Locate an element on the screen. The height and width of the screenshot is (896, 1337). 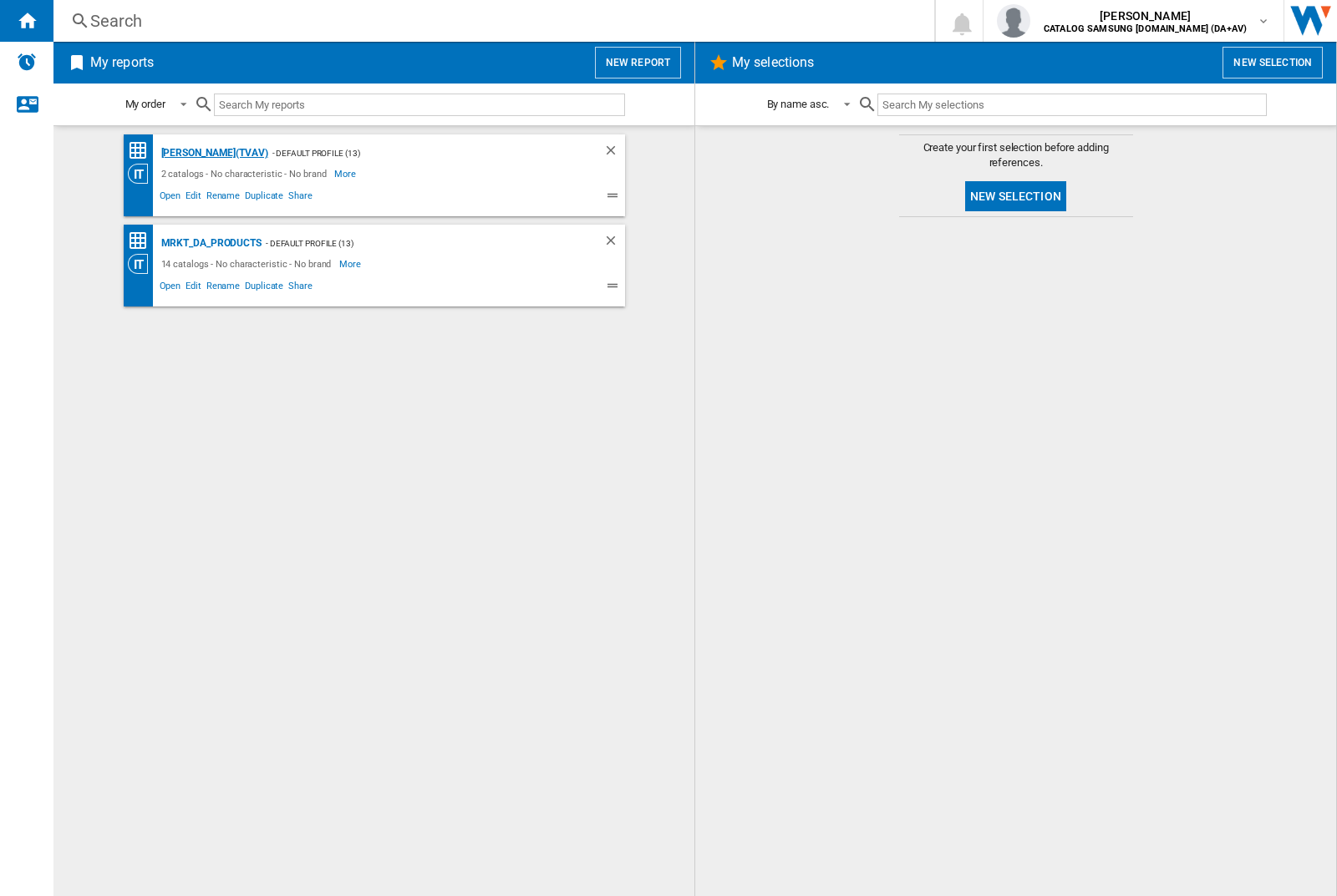
button: New report is located at coordinates (637, 62).